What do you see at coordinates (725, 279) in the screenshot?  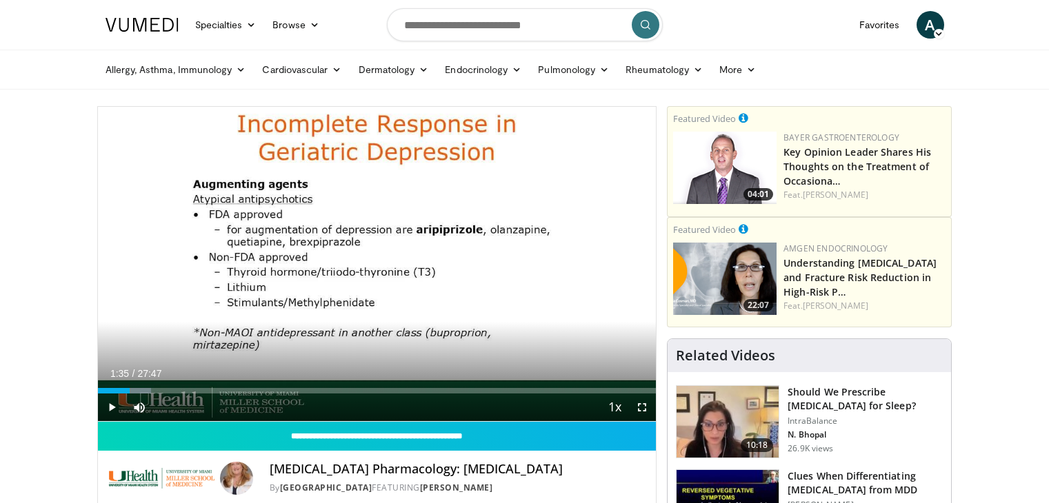 I see `img: c9a25db3-4db0-49e1-a46f-17b5c91d58a1.png.150x105_q85_crop-smart_upscale.png` at bounding box center [725, 279].